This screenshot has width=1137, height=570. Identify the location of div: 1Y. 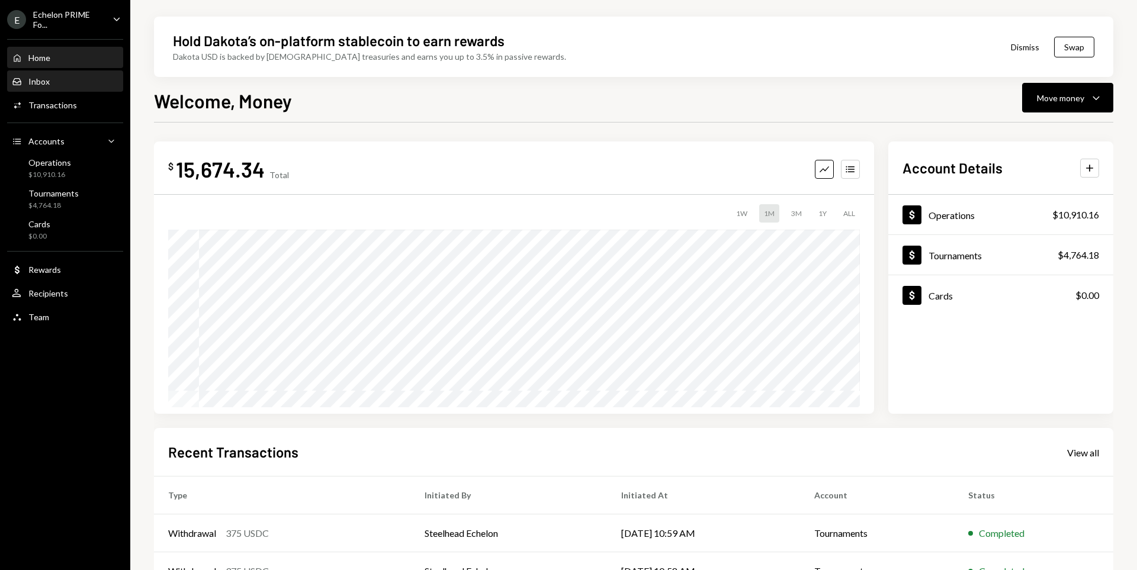
(822, 213).